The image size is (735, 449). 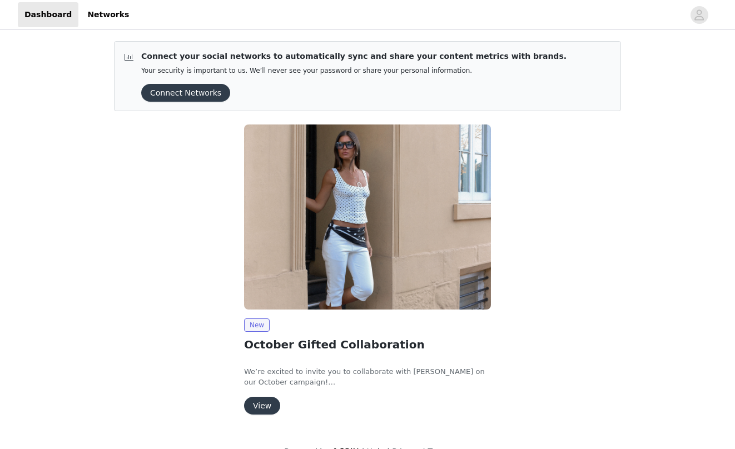 What do you see at coordinates (186, 93) in the screenshot?
I see `button: Connect Networks` at bounding box center [186, 93].